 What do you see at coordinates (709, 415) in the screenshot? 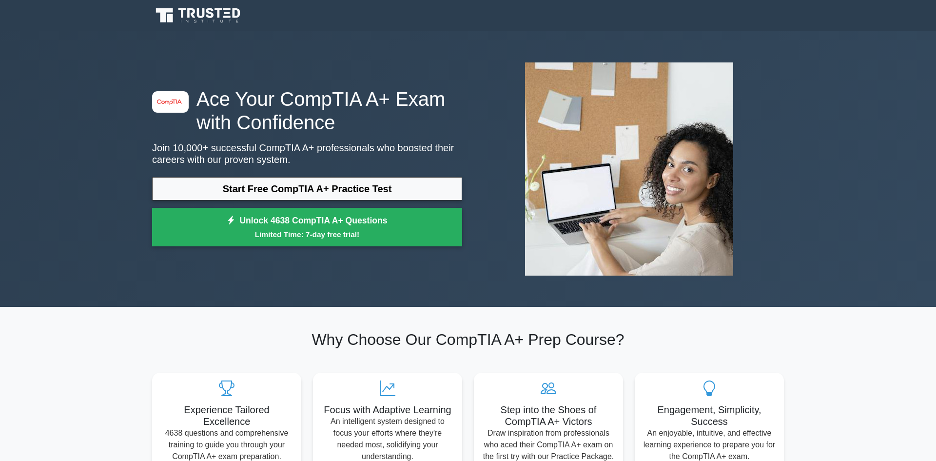
I see `h5: Engagement, Simplicity, Success` at bounding box center [709, 415].